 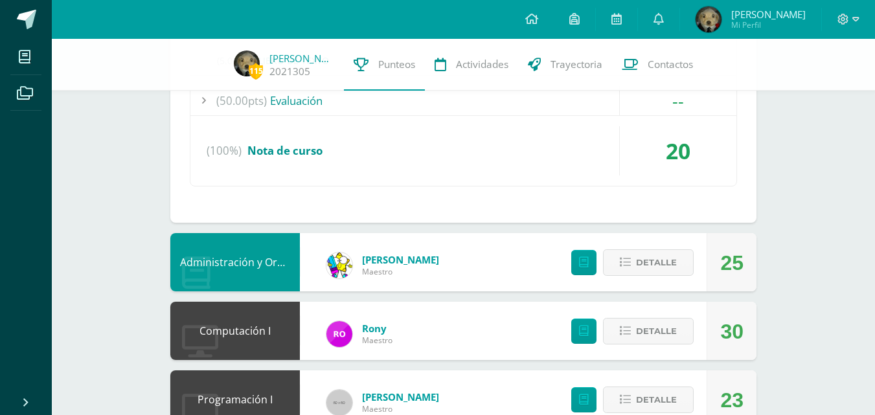 I want to click on span: Contactos, so click(x=670, y=64).